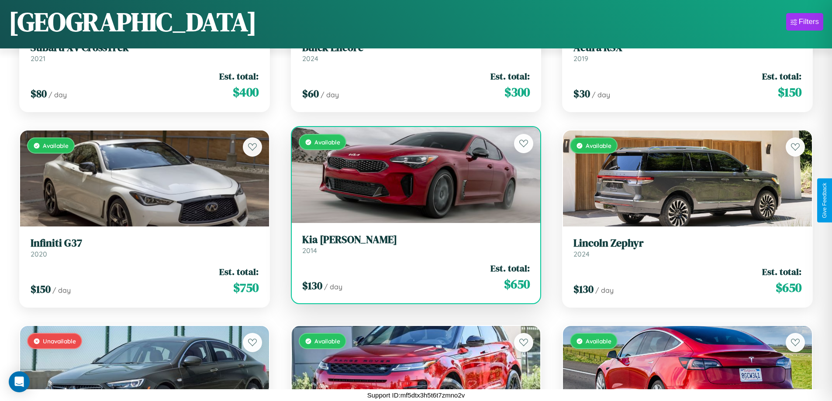 This screenshot has width=832, height=401. I want to click on span: $ 30, so click(582, 93).